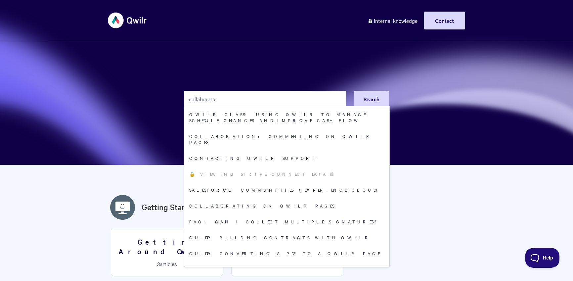 This screenshot has width=573, height=281. Describe the element at coordinates (265, 99) in the screenshot. I see `input: Search the knowledge base` at that location.